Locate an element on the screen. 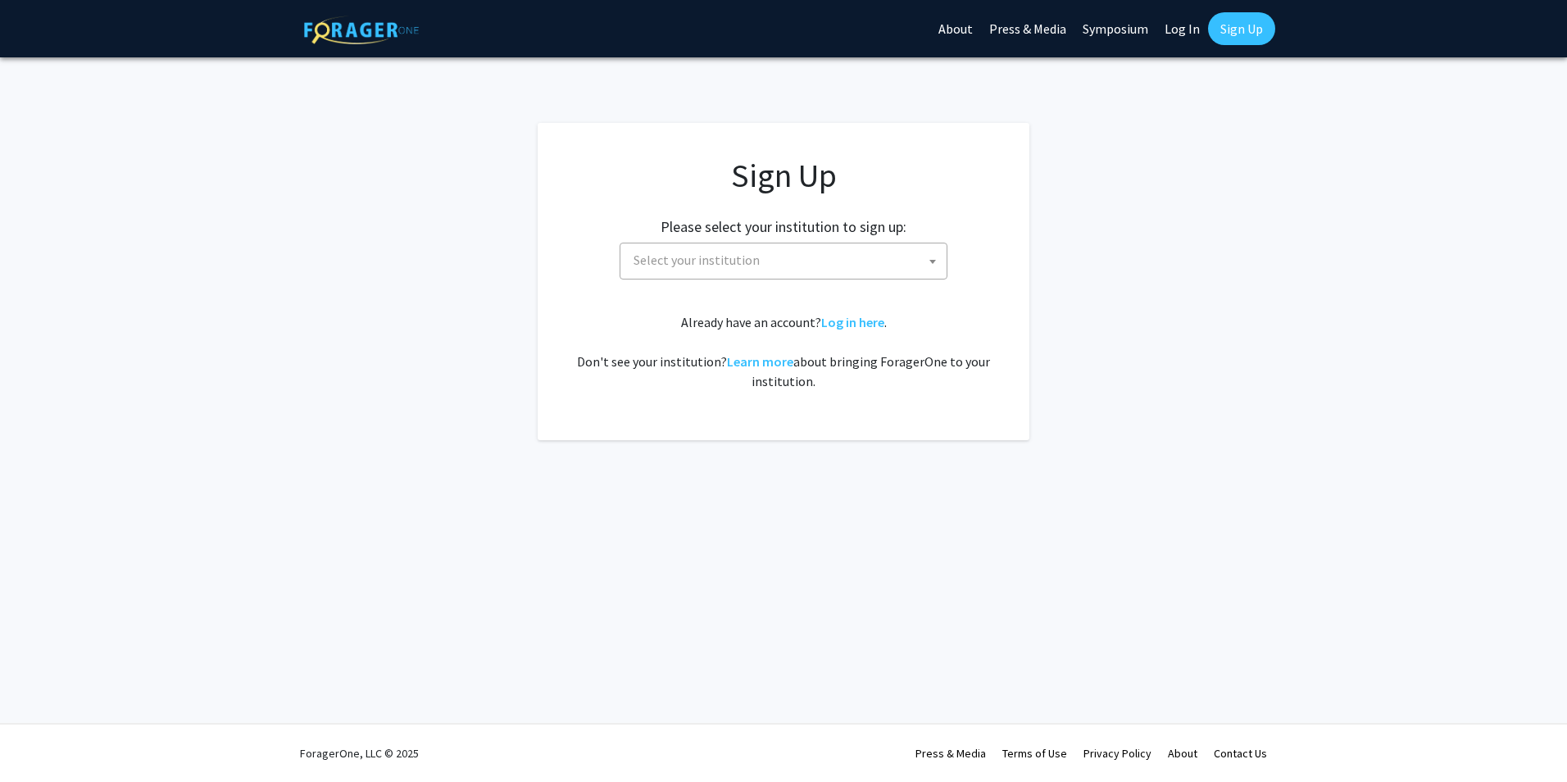  img: ForagerOne Logo is located at coordinates (361, 30).